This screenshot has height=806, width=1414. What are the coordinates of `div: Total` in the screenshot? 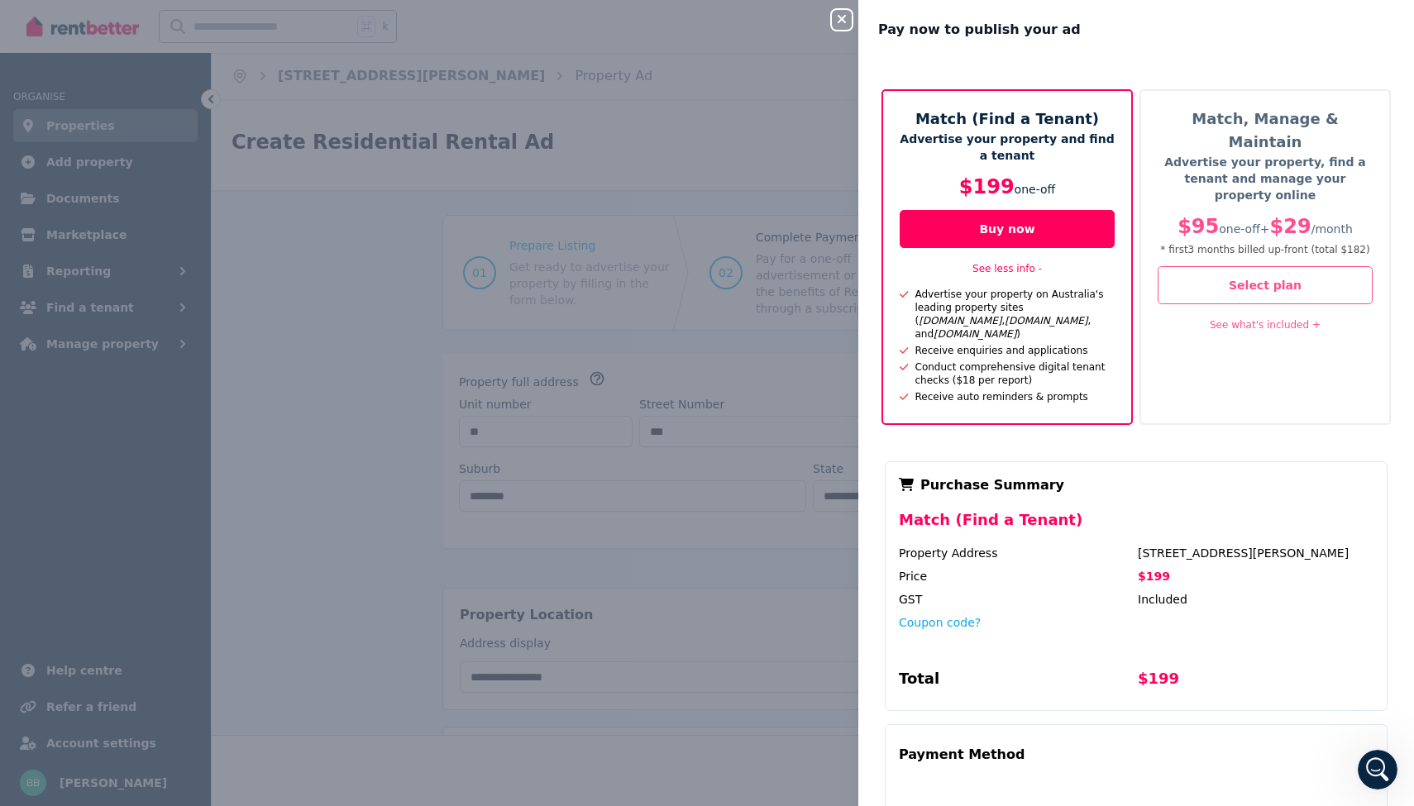 It's located at (1016, 682).